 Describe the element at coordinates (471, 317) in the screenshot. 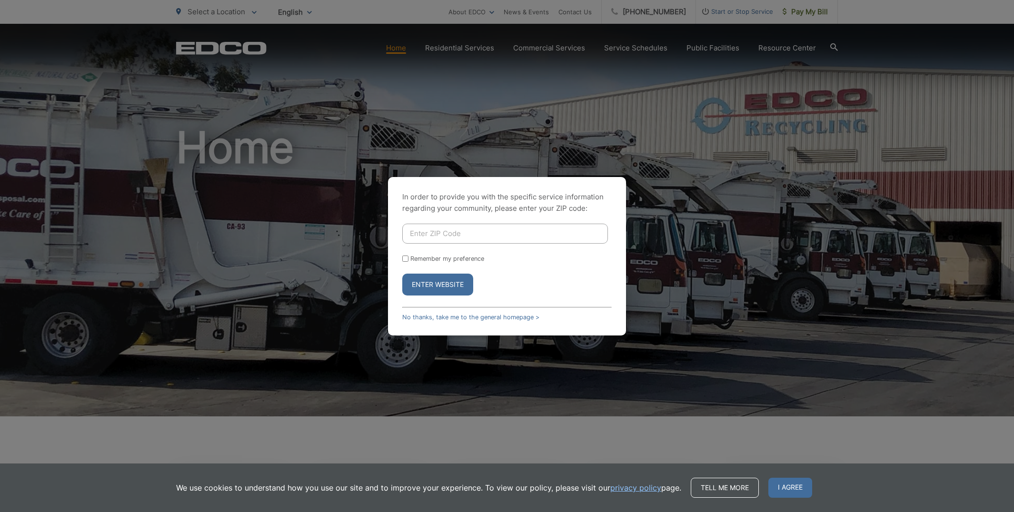

I see `a: No thanks, take me to the general homepage >` at that location.